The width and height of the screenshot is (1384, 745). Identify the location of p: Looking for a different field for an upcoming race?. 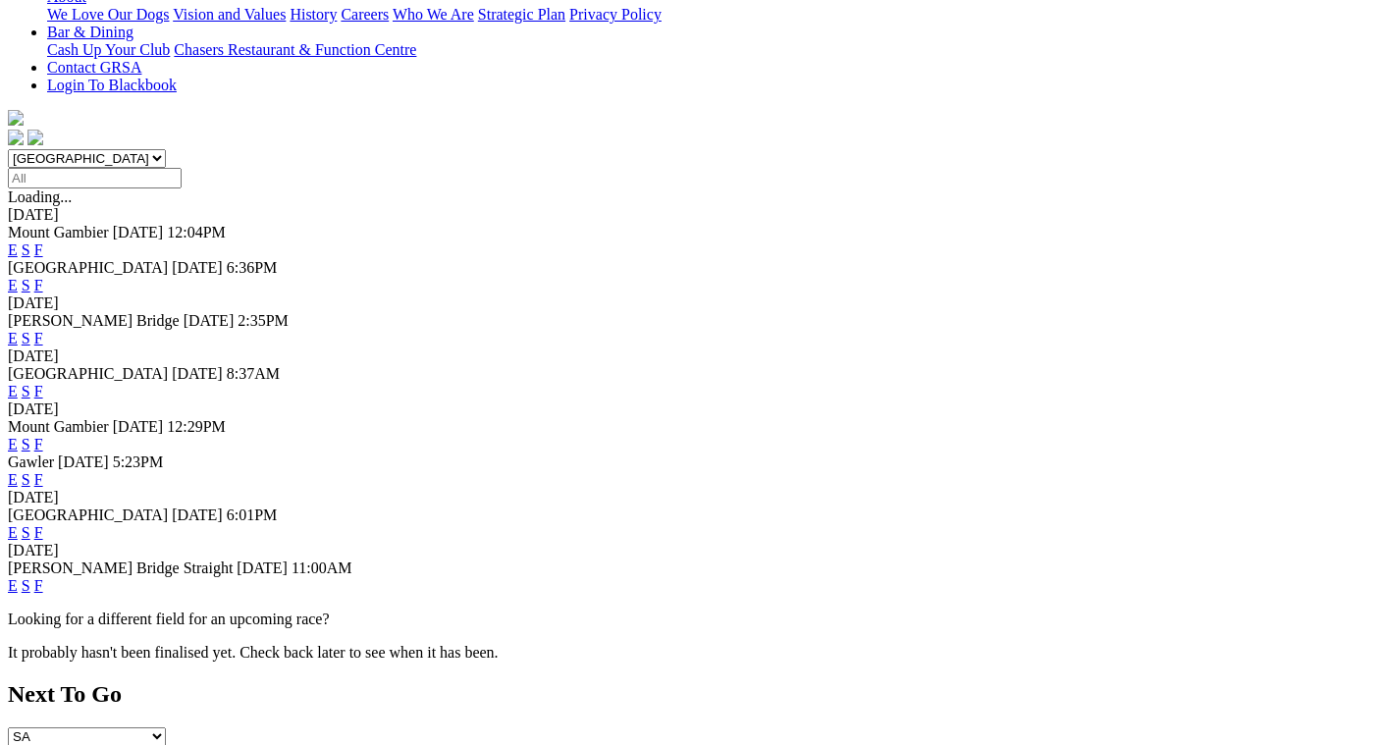
(692, 619).